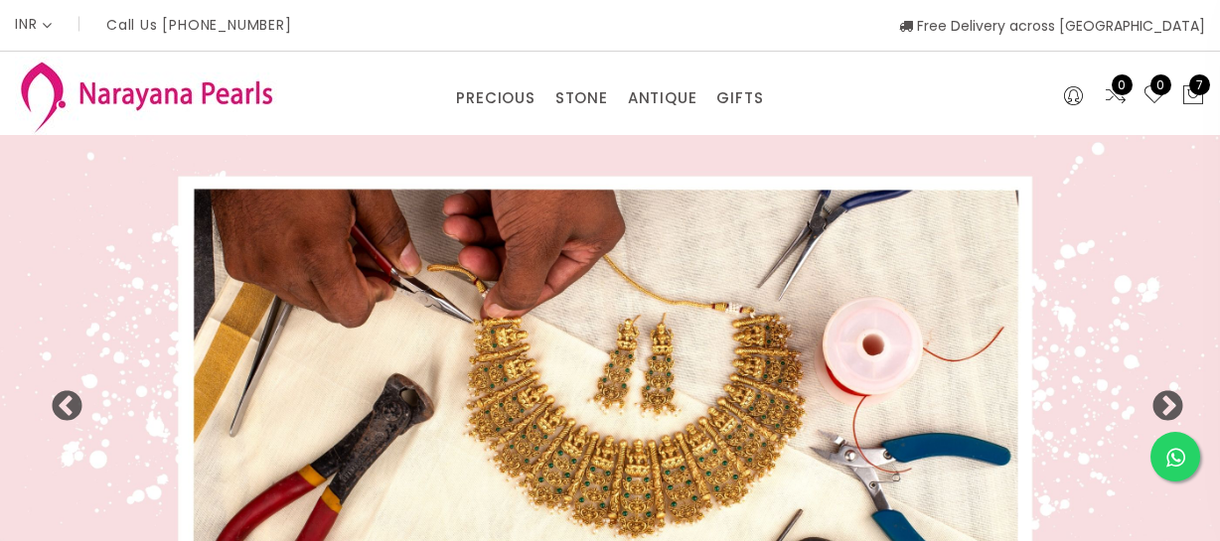 The width and height of the screenshot is (1220, 541). Describe the element at coordinates (663, 98) in the screenshot. I see `a: ANTIQUE` at that location.